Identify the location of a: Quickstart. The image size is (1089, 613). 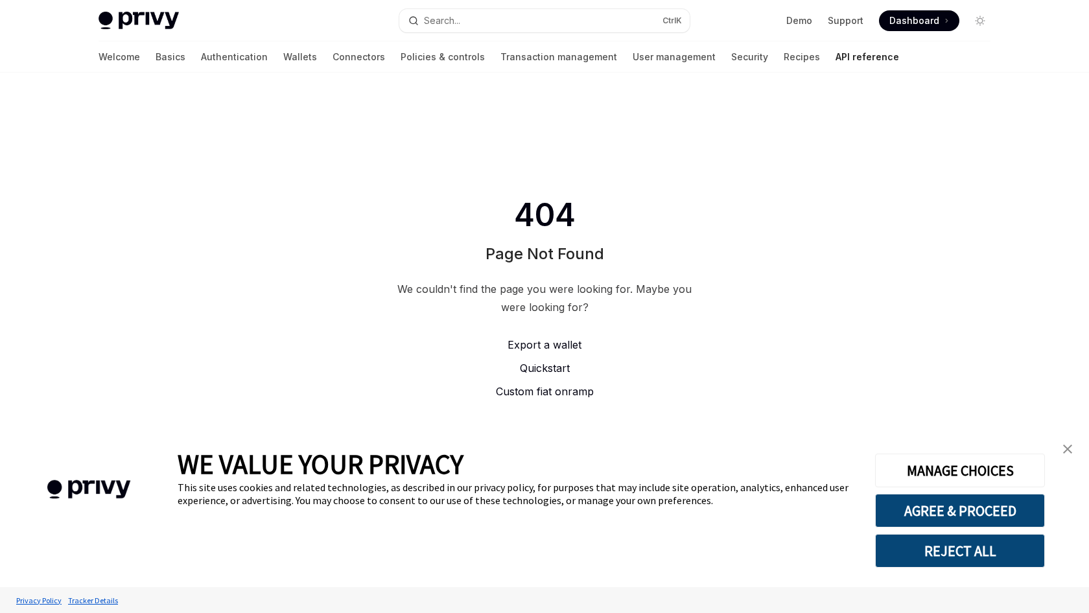
(544, 368).